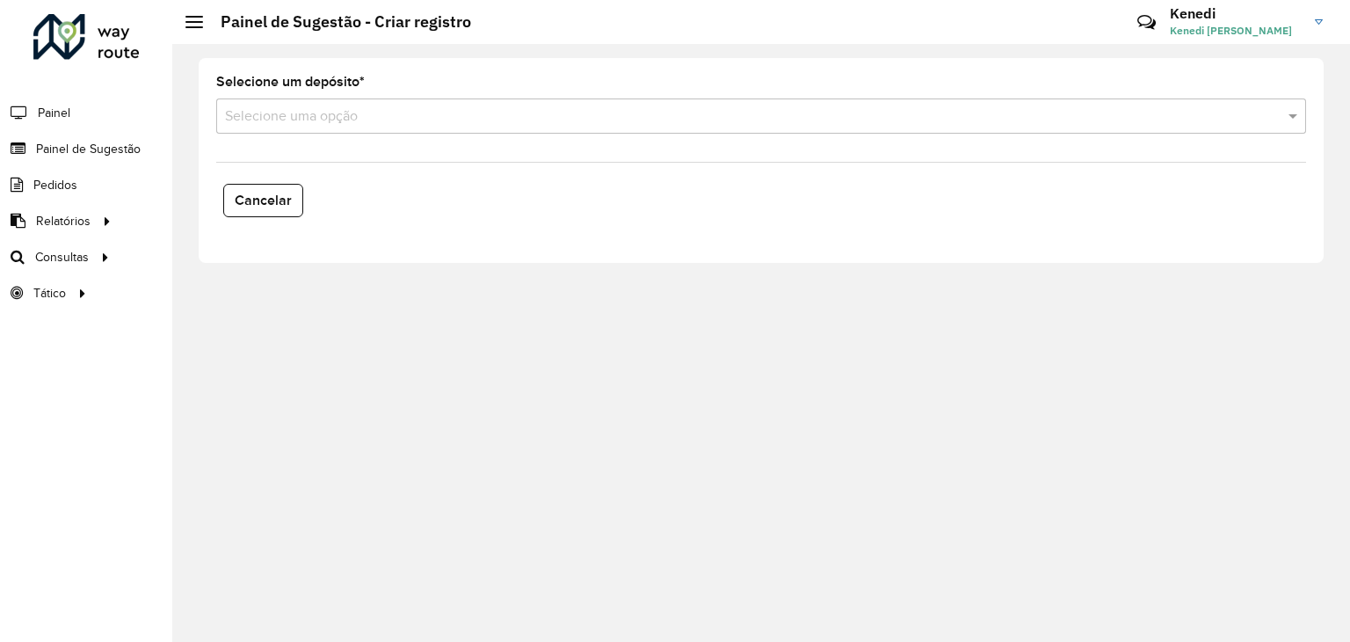 Image resolution: width=1350 pixels, height=642 pixels. I want to click on span: Cancelar, so click(263, 200).